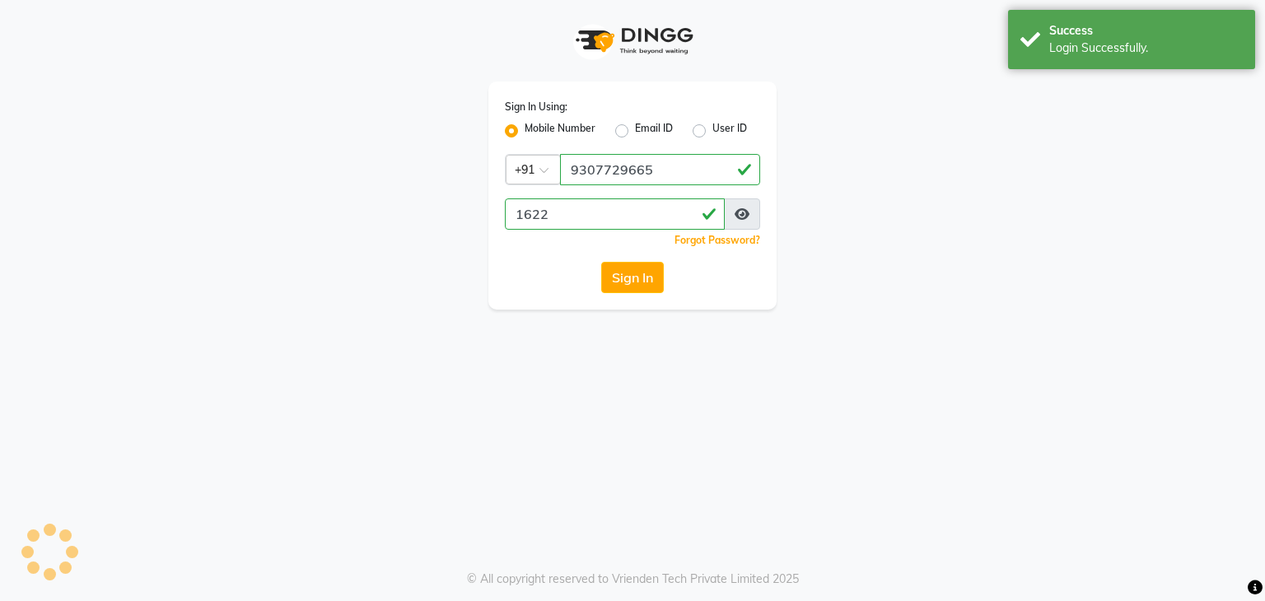  What do you see at coordinates (560, 131) in the screenshot?
I see `label: Mobile Number` at bounding box center [560, 131].